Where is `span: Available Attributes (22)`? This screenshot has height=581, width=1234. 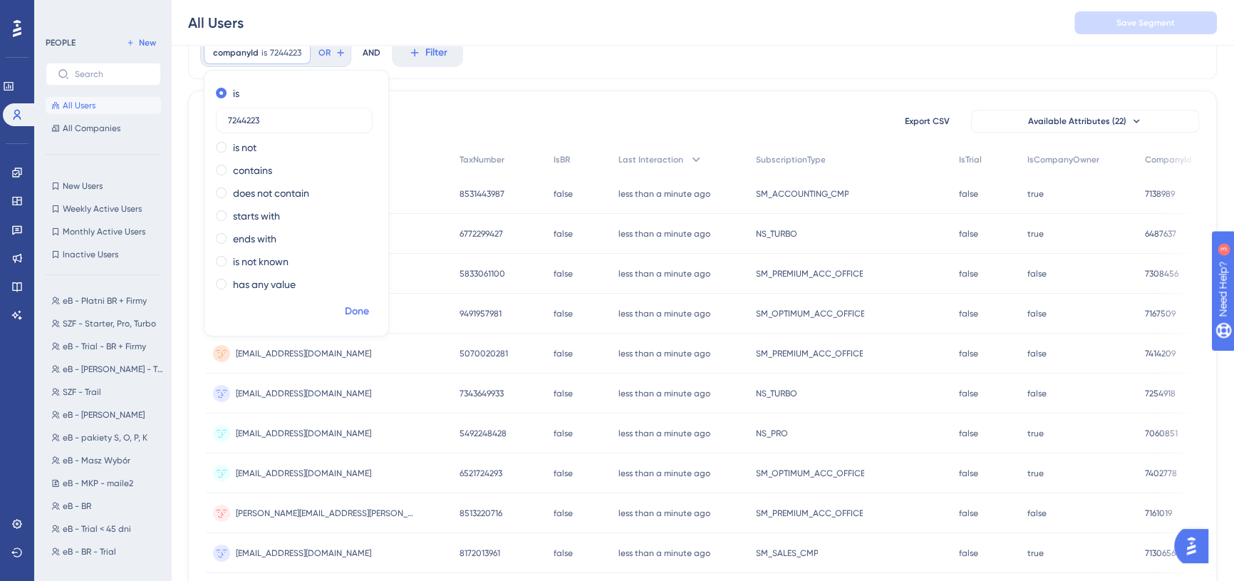 span: Available Attributes (22) is located at coordinates (1077, 121).